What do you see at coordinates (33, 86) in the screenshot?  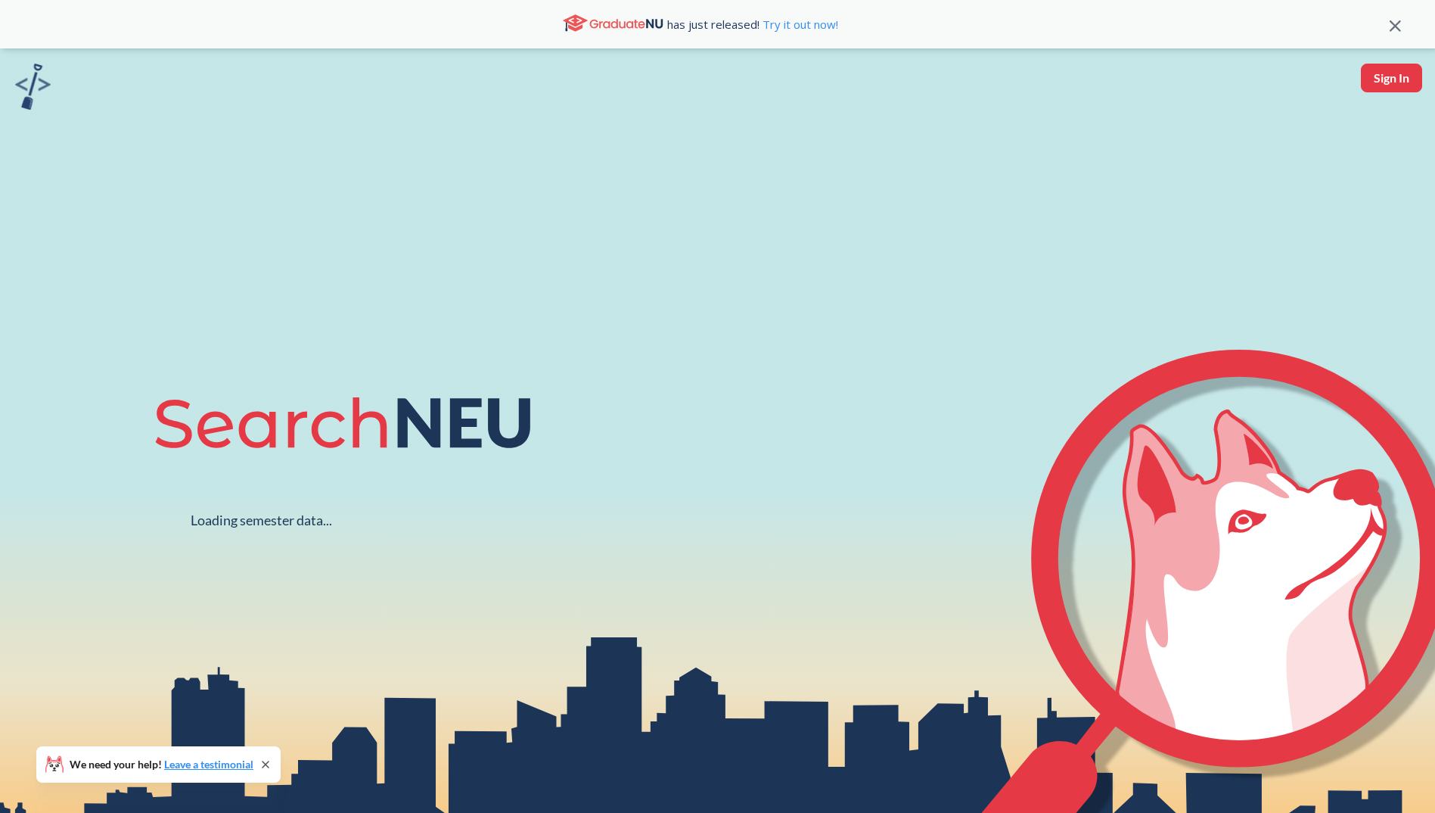 I see `img: sandbox logo` at bounding box center [33, 86].